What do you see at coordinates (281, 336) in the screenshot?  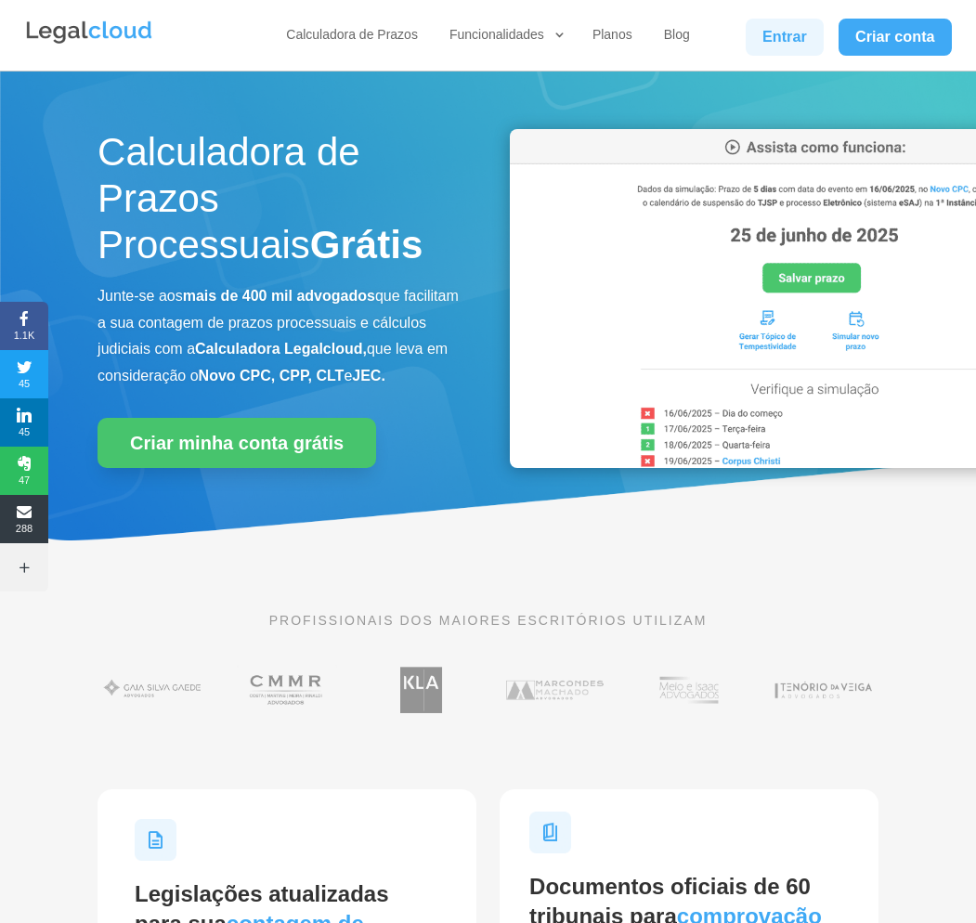 I see `p: Junte-se aos que facilitam a sua contagem de prazos processuais e cálculos judiciais com a que le...` at bounding box center [281, 336].